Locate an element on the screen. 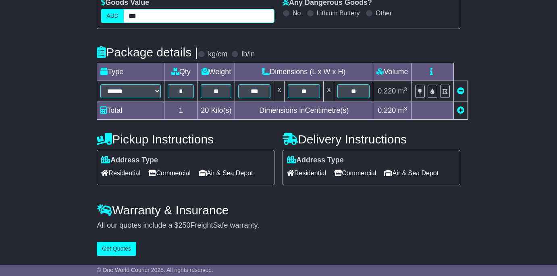  td: Dimensions (L x W x H) is located at coordinates (304, 72).